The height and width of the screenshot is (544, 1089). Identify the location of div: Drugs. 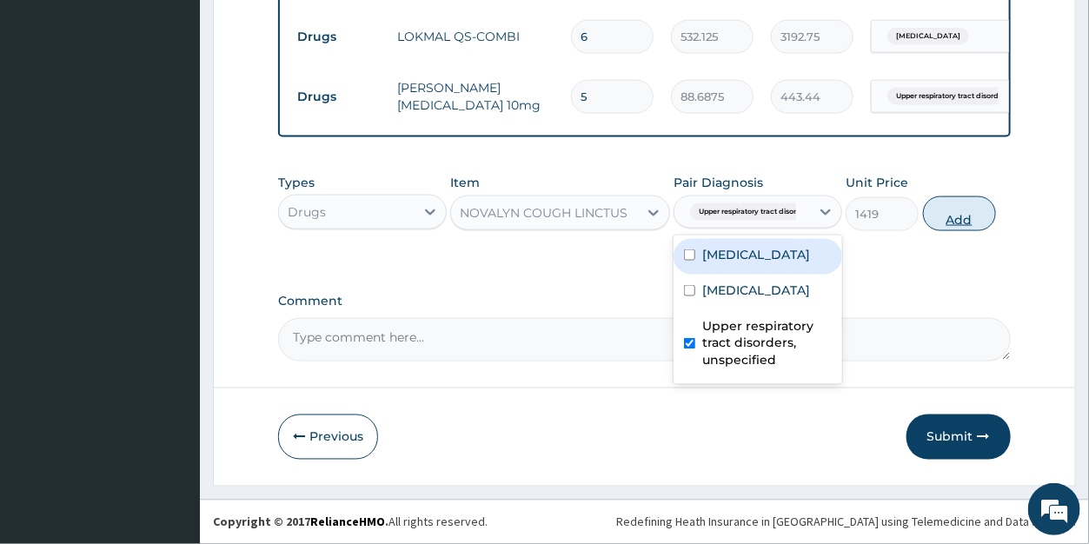
(307, 212).